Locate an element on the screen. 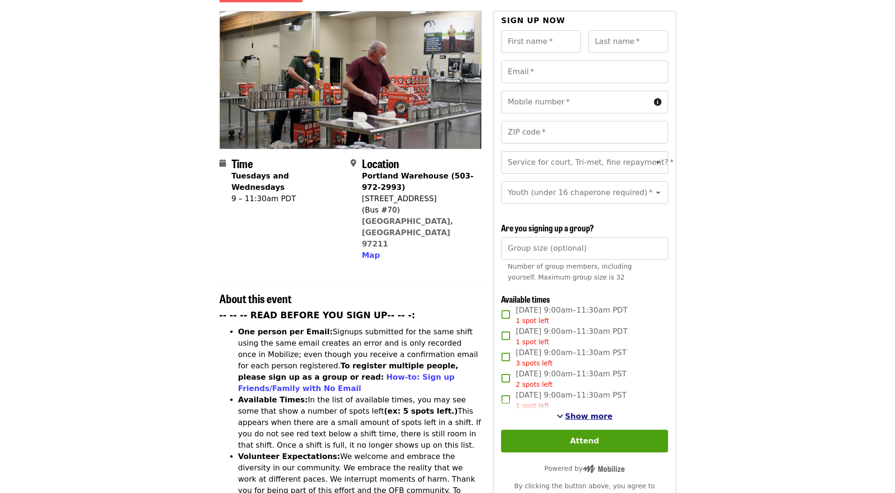  a: How-to: Sign up Friends/Family with No Email is located at coordinates (346, 382).